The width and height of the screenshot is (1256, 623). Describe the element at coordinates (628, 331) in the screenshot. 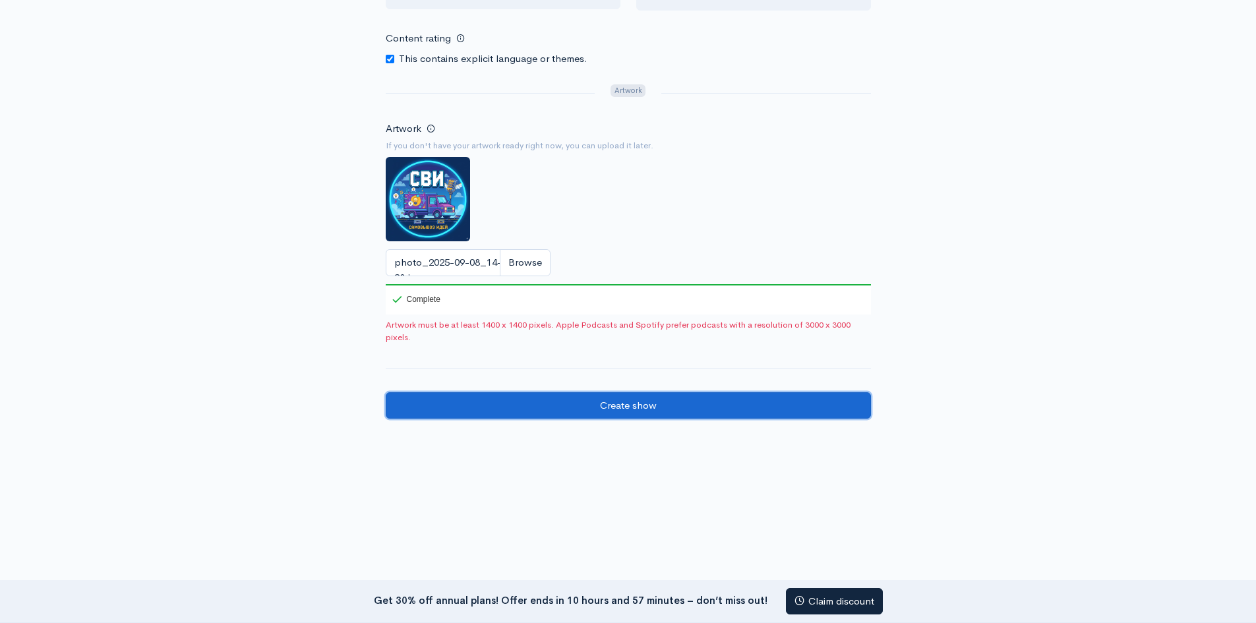

I see `span: Artwork must be at least 1400 x 1400 pixels. Apple Podcasts and Spotify prefer podcasts with a re...` at that location.